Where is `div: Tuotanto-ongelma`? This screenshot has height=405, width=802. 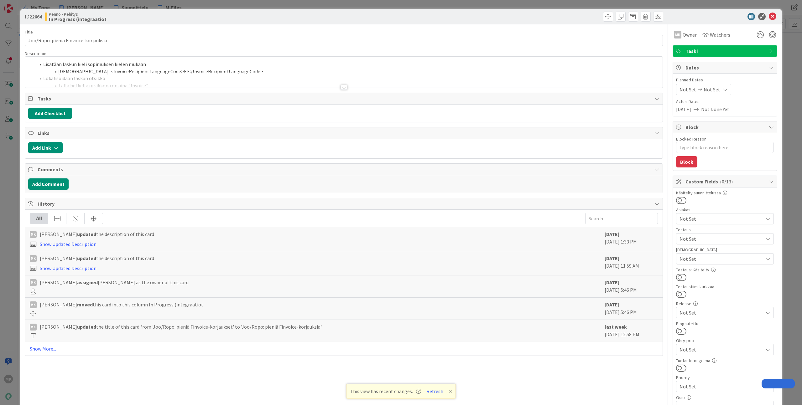 div: Tuotanto-ongelma is located at coordinates (725, 361).